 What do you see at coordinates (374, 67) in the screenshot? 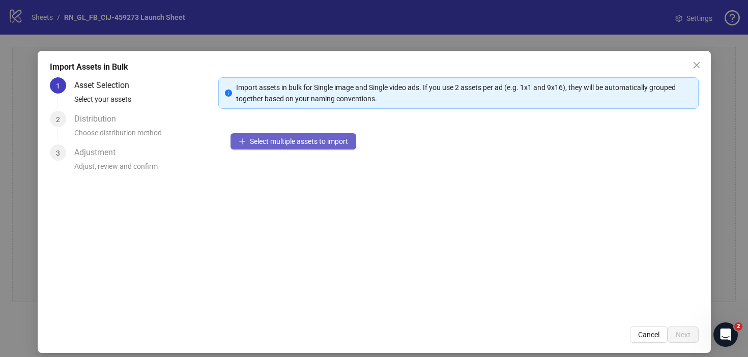
I see `div: Import Assets in Bulk` at bounding box center [374, 67].